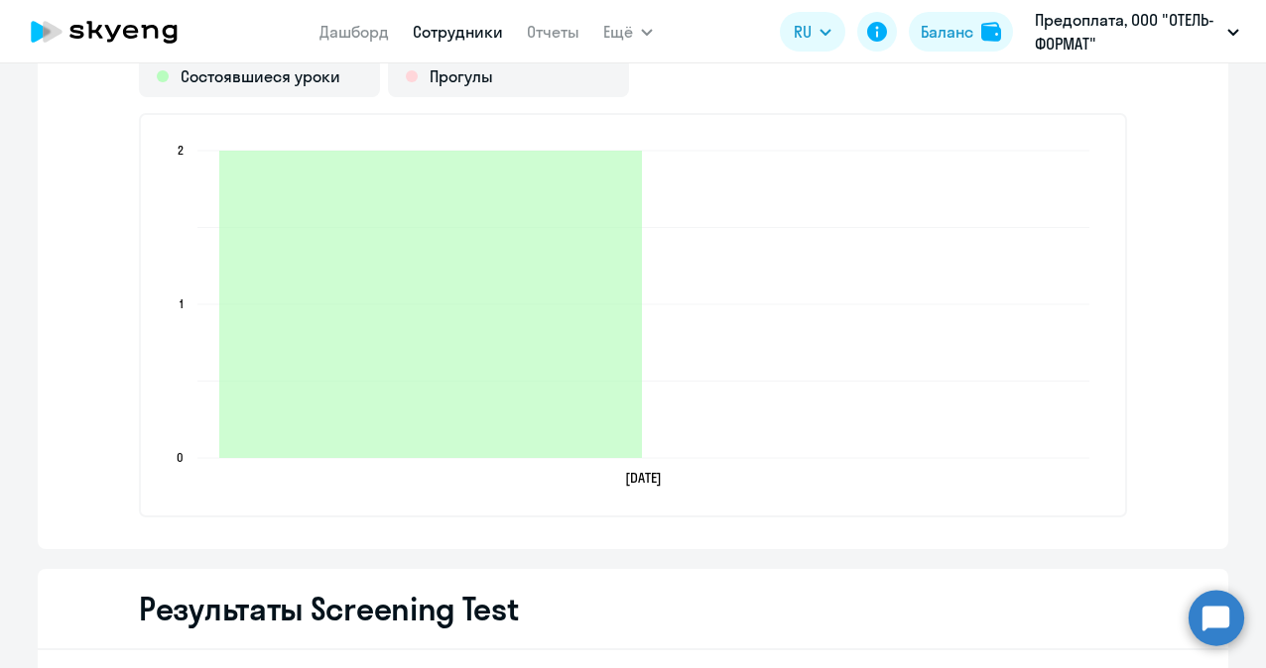 The width and height of the screenshot is (1266, 668). I want to click on span: RU, so click(802, 32).